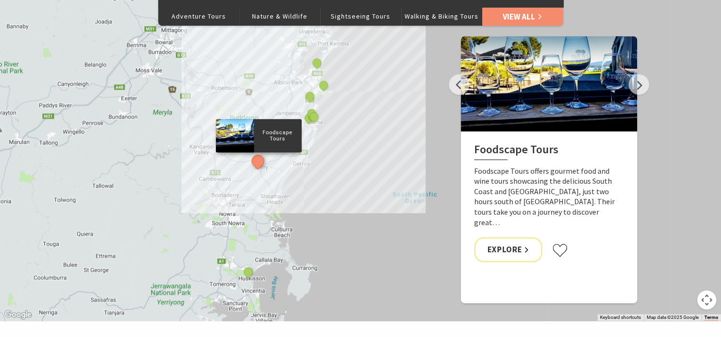 The width and height of the screenshot is (721, 337). What do you see at coordinates (313, 117) in the screenshot?
I see `button: See detail about Kiama Charter Service` at bounding box center [313, 117].